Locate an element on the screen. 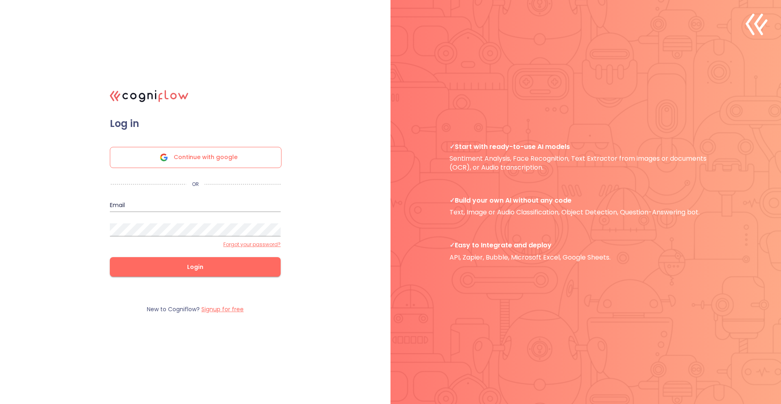 This screenshot has height=404, width=781. span: Log in is located at coordinates (195, 124).